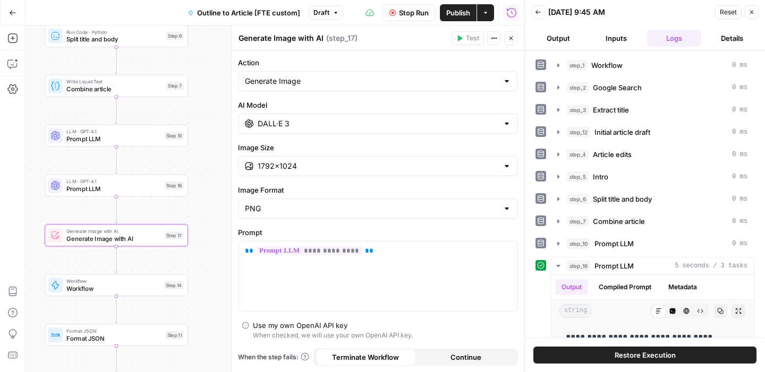 This screenshot has height=372, width=765. I want to click on input: Generate Image, so click(371, 81).